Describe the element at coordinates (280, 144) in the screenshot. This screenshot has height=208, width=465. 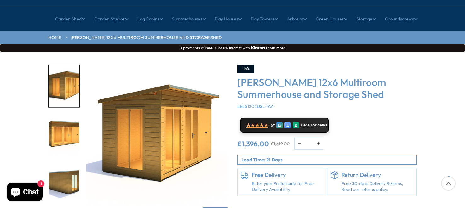
I see `del: £1,619.00` at that location.